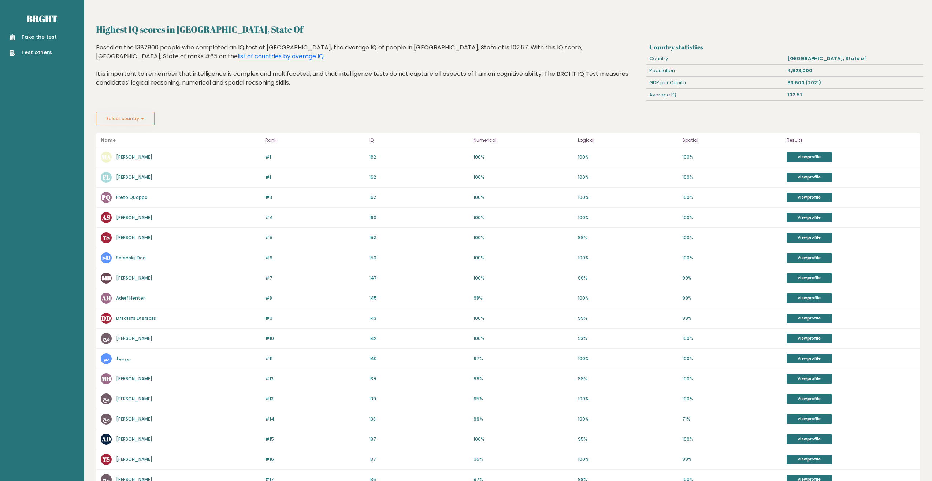 This screenshot has height=481, width=932. I want to click on div: 102.57, so click(854, 95).